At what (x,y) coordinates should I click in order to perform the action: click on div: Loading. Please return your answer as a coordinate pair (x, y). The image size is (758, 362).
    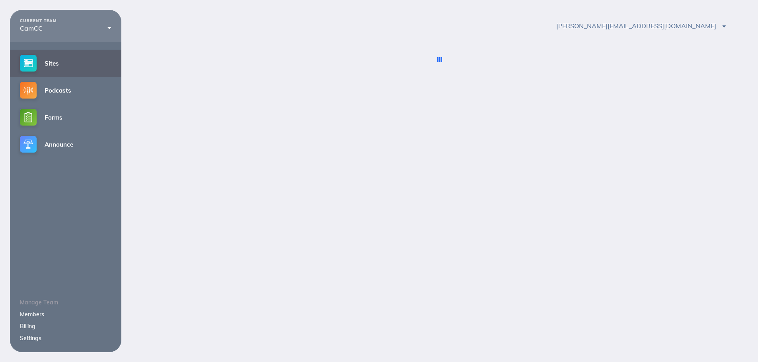
    Looking at the image, I should click on (439, 60).